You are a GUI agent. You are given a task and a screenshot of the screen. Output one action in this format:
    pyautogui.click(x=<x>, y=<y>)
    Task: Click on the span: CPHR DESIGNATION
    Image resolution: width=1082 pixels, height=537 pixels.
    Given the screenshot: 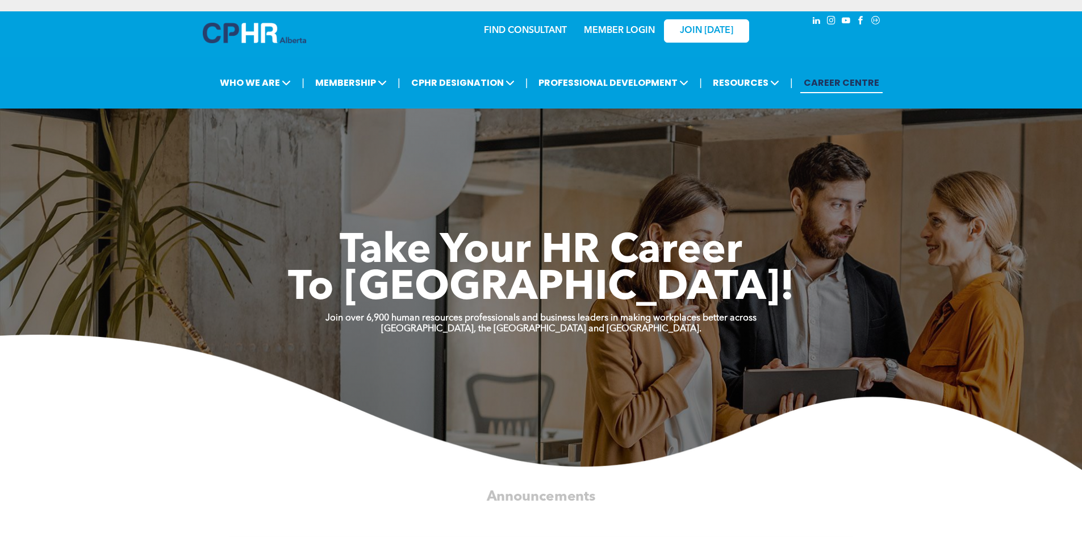 What is the action you would take?
    pyautogui.click(x=463, y=82)
    